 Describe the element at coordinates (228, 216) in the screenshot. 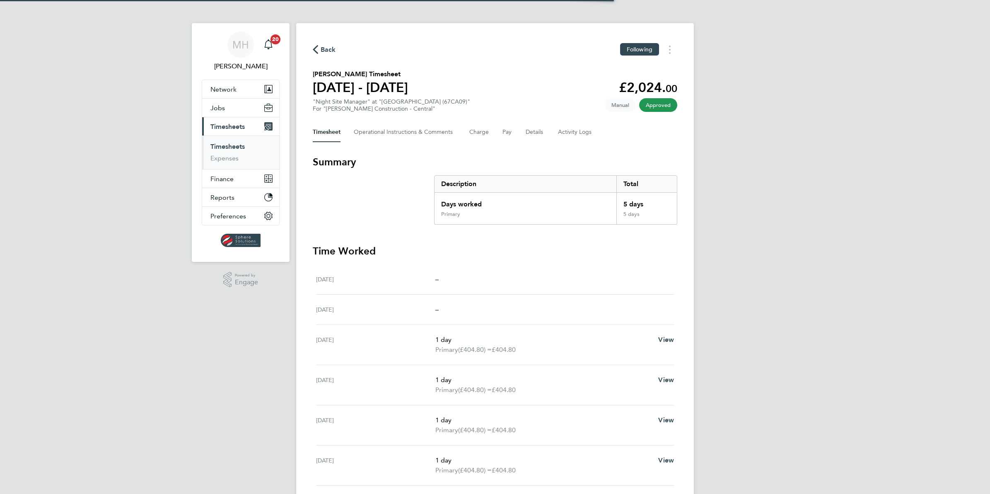

I see `span: Preferences` at that location.